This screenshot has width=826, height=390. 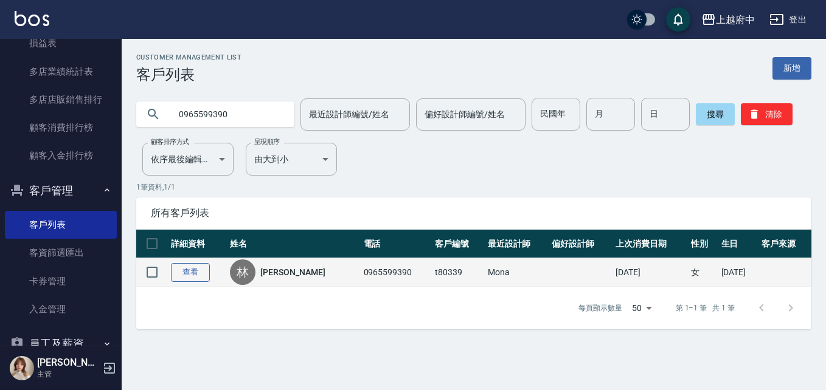 What do you see at coordinates (397, 244) in the screenshot?
I see `th: 電話` at bounding box center [397, 244].